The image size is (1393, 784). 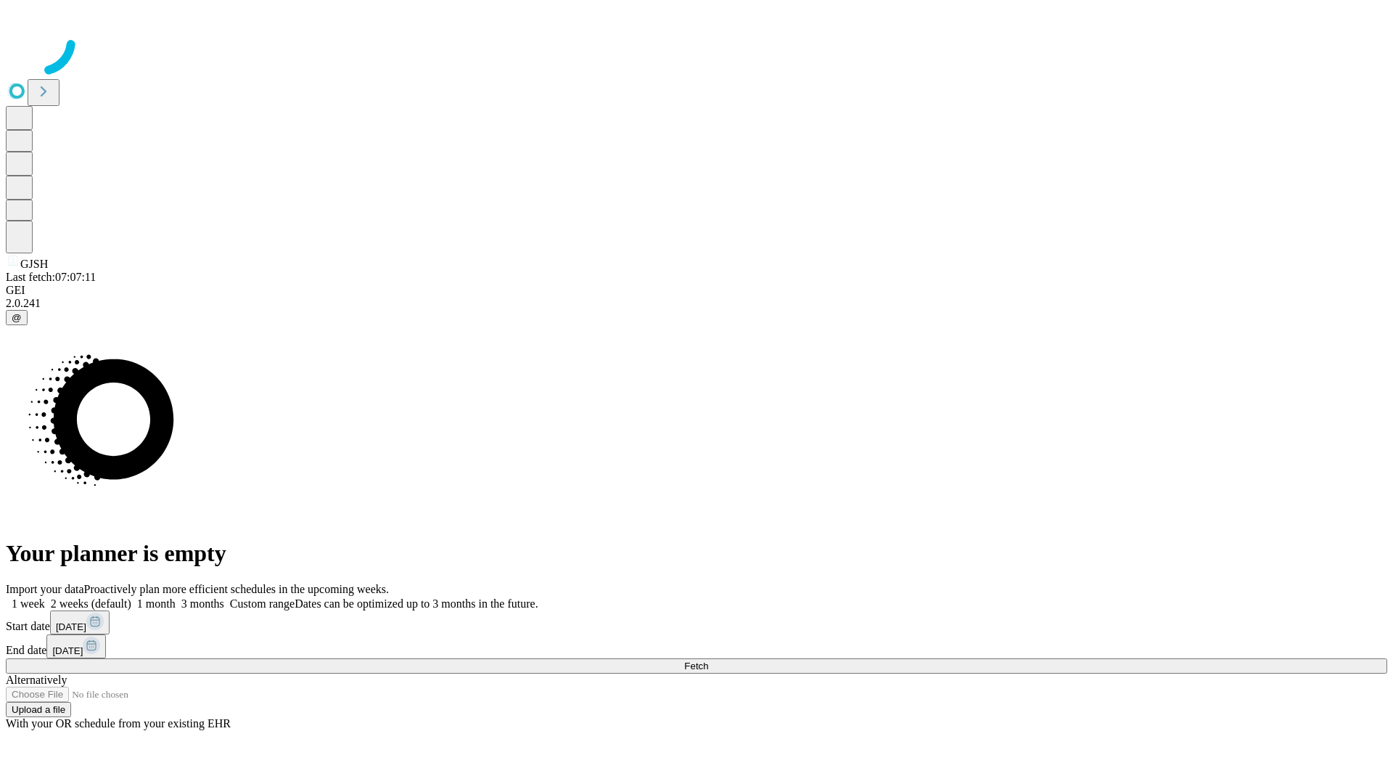 What do you see at coordinates (45, 588) in the screenshot?
I see `span: Import your data` at bounding box center [45, 588].